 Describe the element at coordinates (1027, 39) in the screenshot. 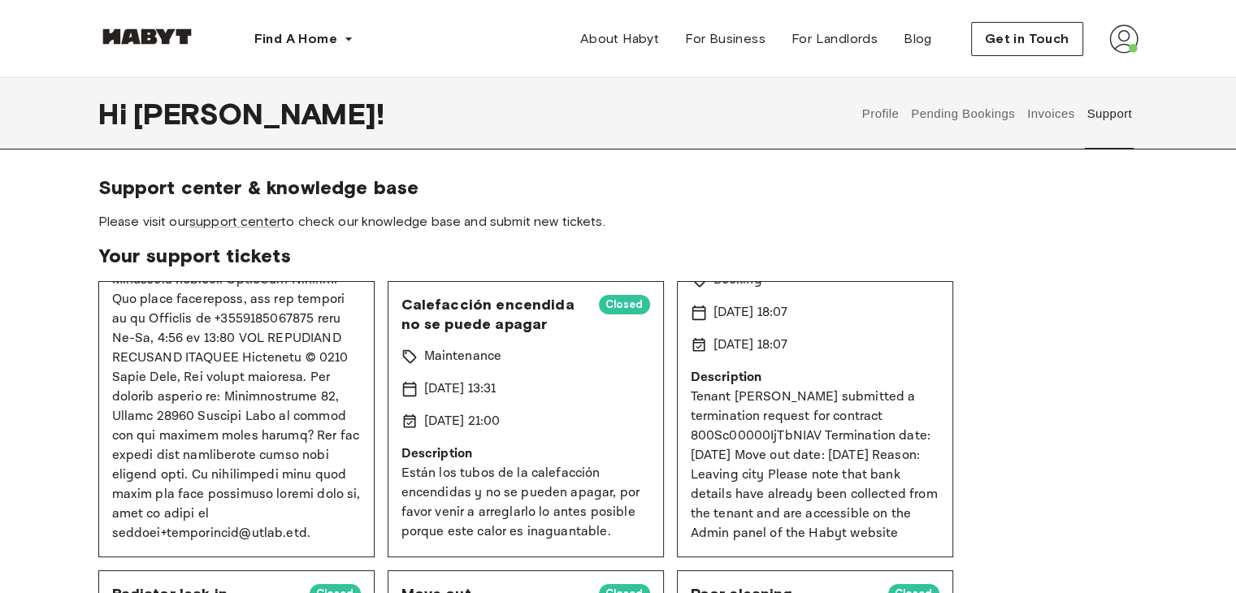

I see `button: Get in Touch` at that location.